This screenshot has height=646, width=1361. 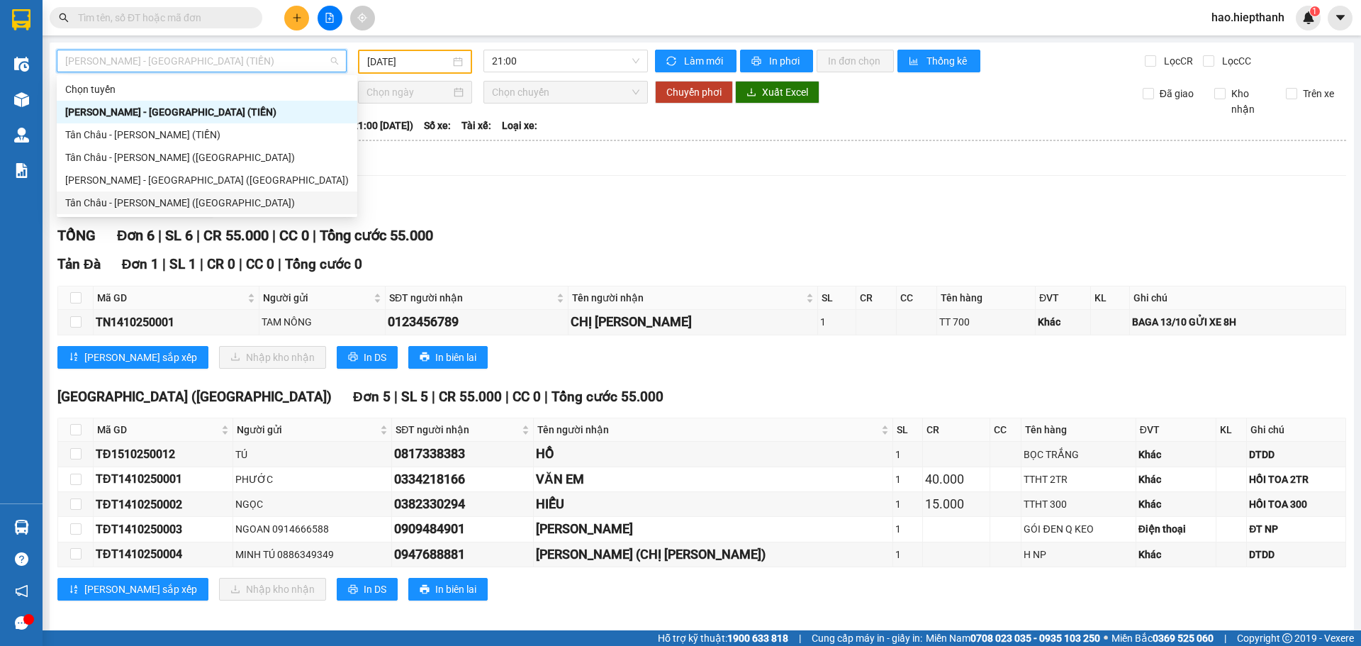 What do you see at coordinates (948, 61) in the screenshot?
I see `span: Thống kê` at bounding box center [948, 61].